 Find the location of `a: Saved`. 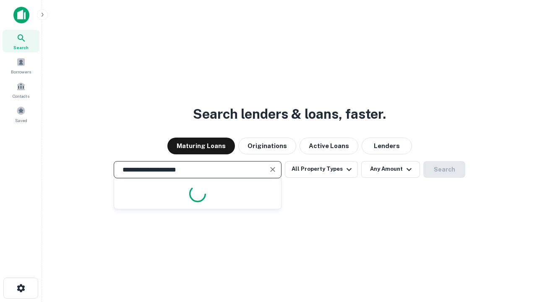

a: Saved is located at coordinates (21, 114).